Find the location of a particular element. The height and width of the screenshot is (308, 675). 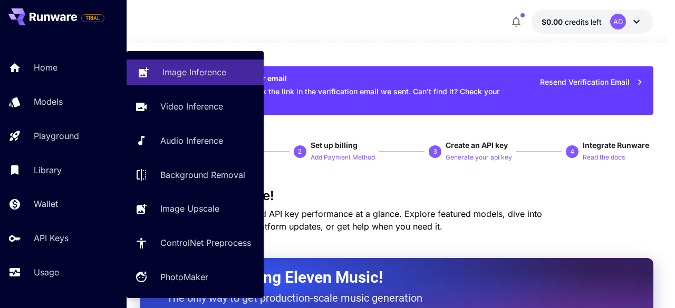

a: Background Removal is located at coordinates (195, 175).